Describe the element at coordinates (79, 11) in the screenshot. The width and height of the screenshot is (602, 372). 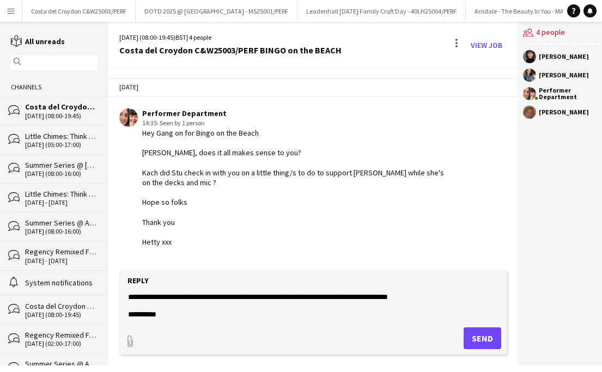
I see `button: Costa del Croydon C&W25003/PERF` at that location.